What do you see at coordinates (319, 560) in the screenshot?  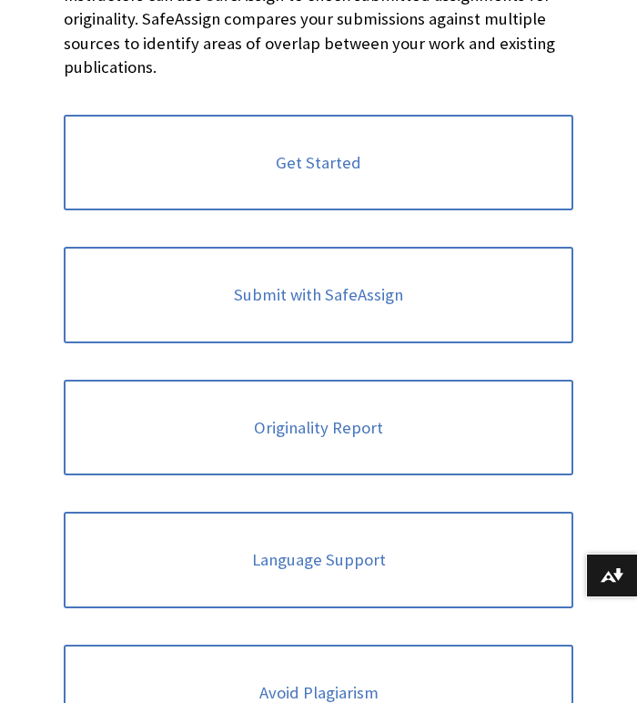 I see `a: Language Support` at bounding box center [319, 560].